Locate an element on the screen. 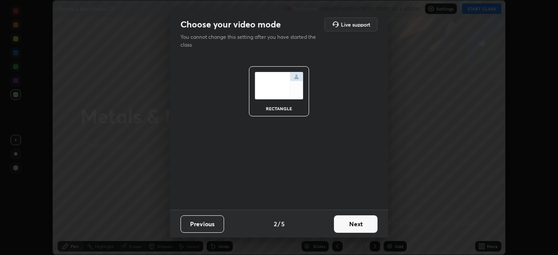 The image size is (558, 255). img: normalScreenIcon.ae25ed63.svg is located at coordinates (279, 85).